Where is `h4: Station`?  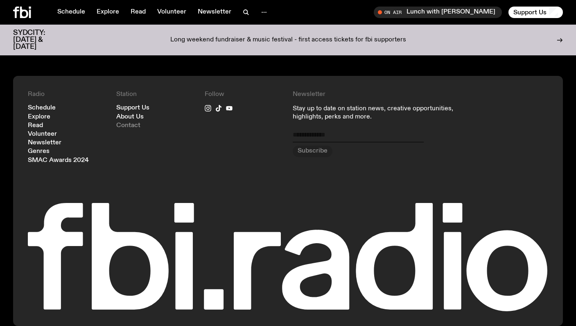 h4: Station is located at coordinates (156, 94).